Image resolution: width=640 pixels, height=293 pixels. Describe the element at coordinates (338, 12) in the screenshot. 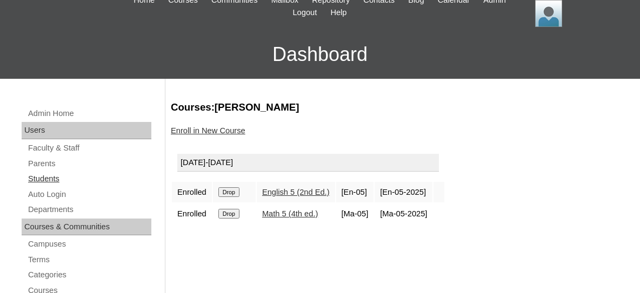

I see `span: Help` at that location.